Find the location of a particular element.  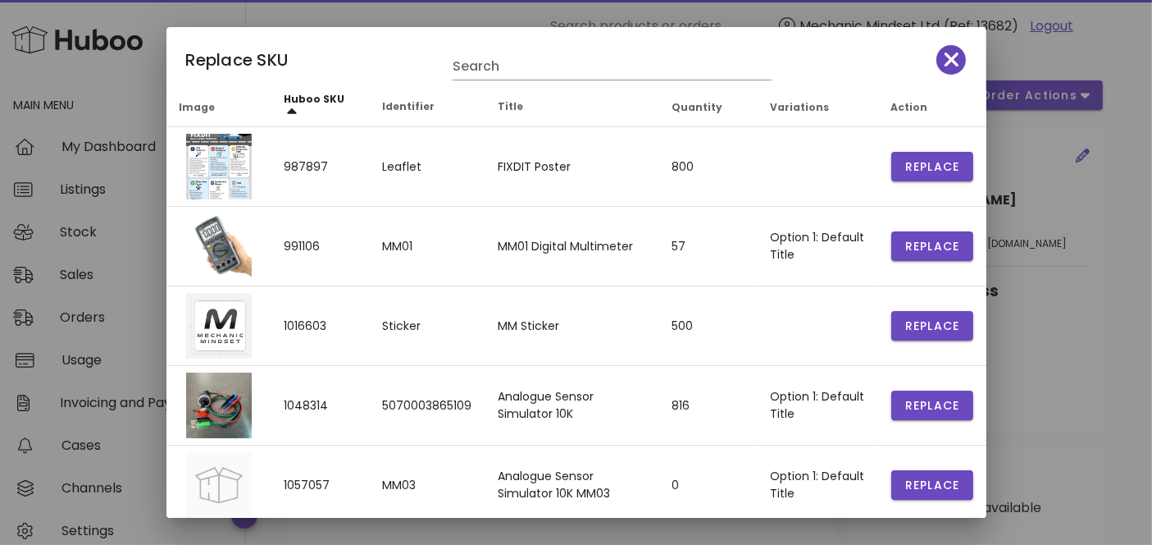

th: Identifier: Not sorted. Activate to sort ascending. is located at coordinates (427, 107).